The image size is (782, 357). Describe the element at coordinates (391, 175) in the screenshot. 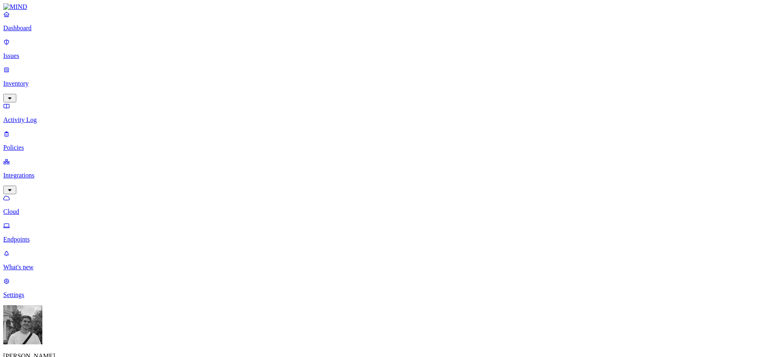

I see `p: Integrations` at that location.